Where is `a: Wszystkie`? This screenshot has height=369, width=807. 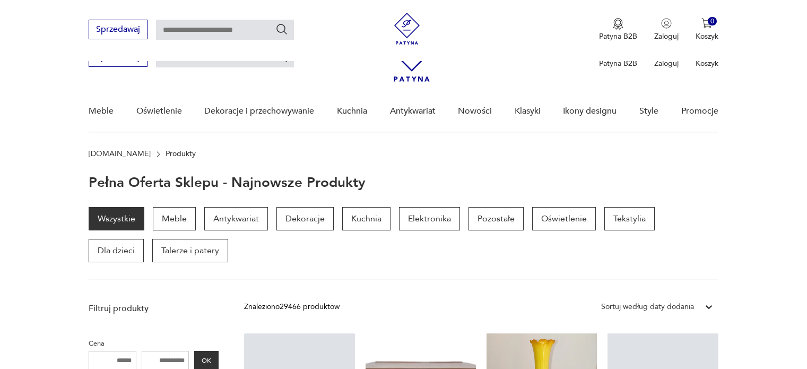
a: Wszystkie is located at coordinates (116, 219).